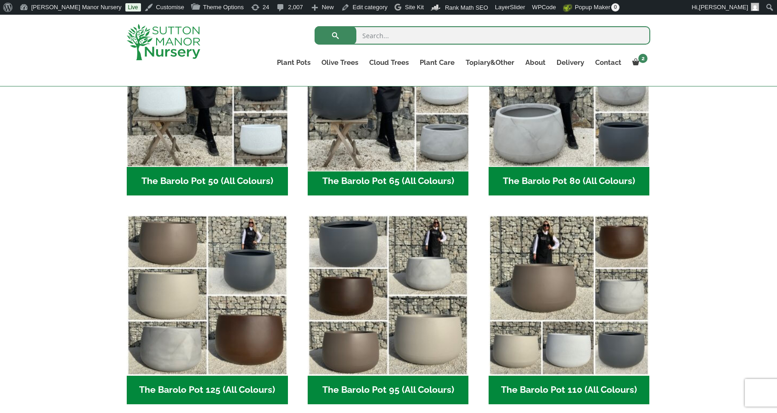 This screenshot has width=777, height=413. What do you see at coordinates (569, 309) in the screenshot?
I see `a: Visit product category The Barolo Pot 110 (All Colours)` at bounding box center [569, 309].